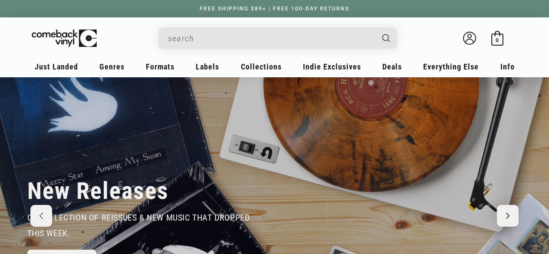  I want to click on input: search, so click(271, 38).